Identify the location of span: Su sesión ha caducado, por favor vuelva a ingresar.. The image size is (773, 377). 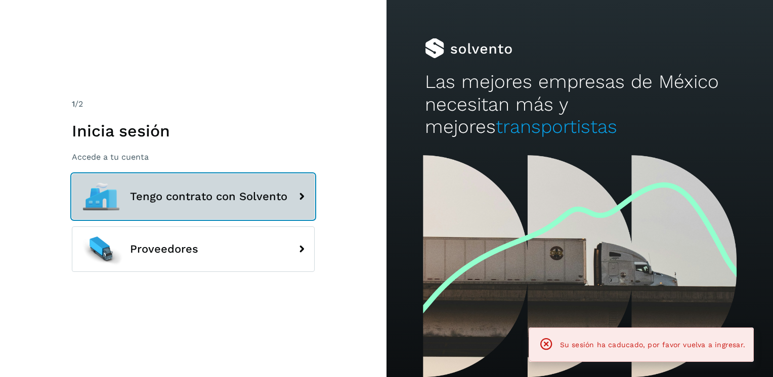
(652, 345).